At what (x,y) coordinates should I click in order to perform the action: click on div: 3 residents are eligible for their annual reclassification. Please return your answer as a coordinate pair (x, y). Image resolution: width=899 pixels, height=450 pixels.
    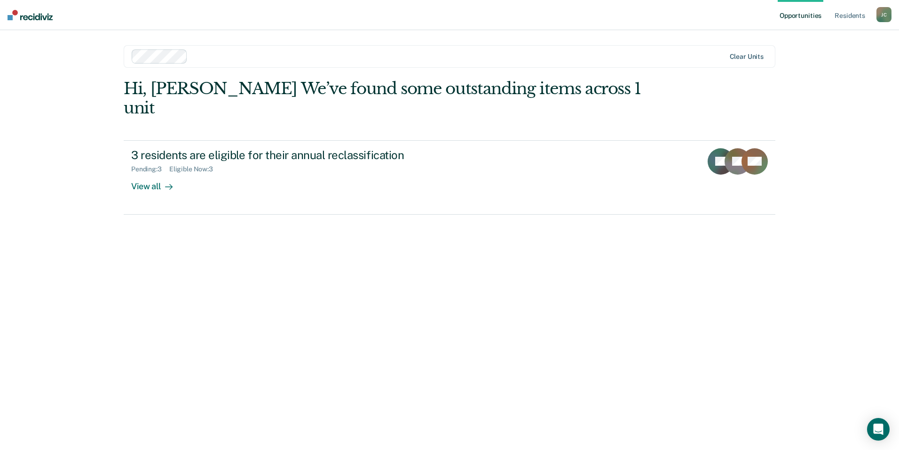
    Looking at the image, I should click on (296, 155).